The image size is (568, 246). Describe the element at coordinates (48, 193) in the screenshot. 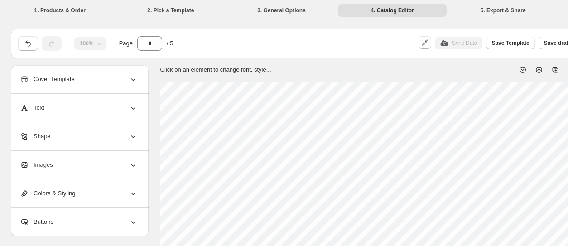

I see `span: Colors & Styling` at that location.